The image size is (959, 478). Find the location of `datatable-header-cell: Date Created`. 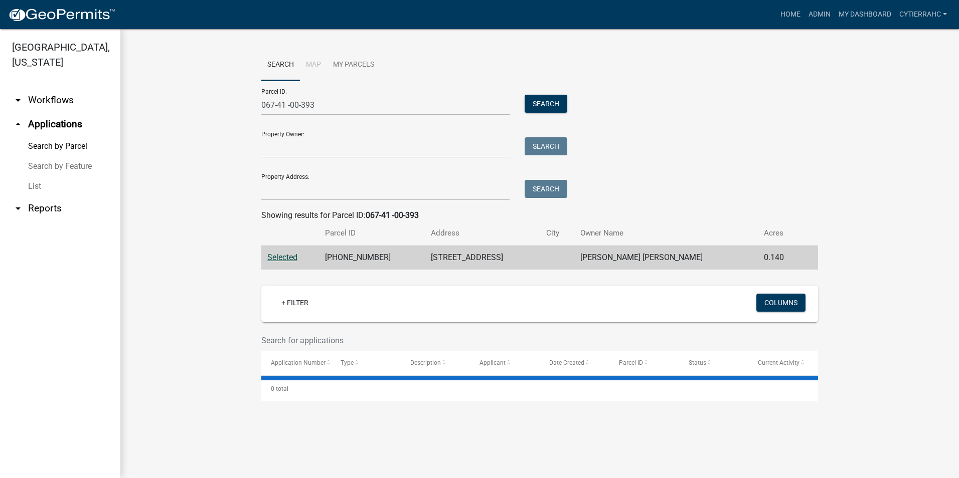

datatable-header-cell: Date Created is located at coordinates (574, 363).